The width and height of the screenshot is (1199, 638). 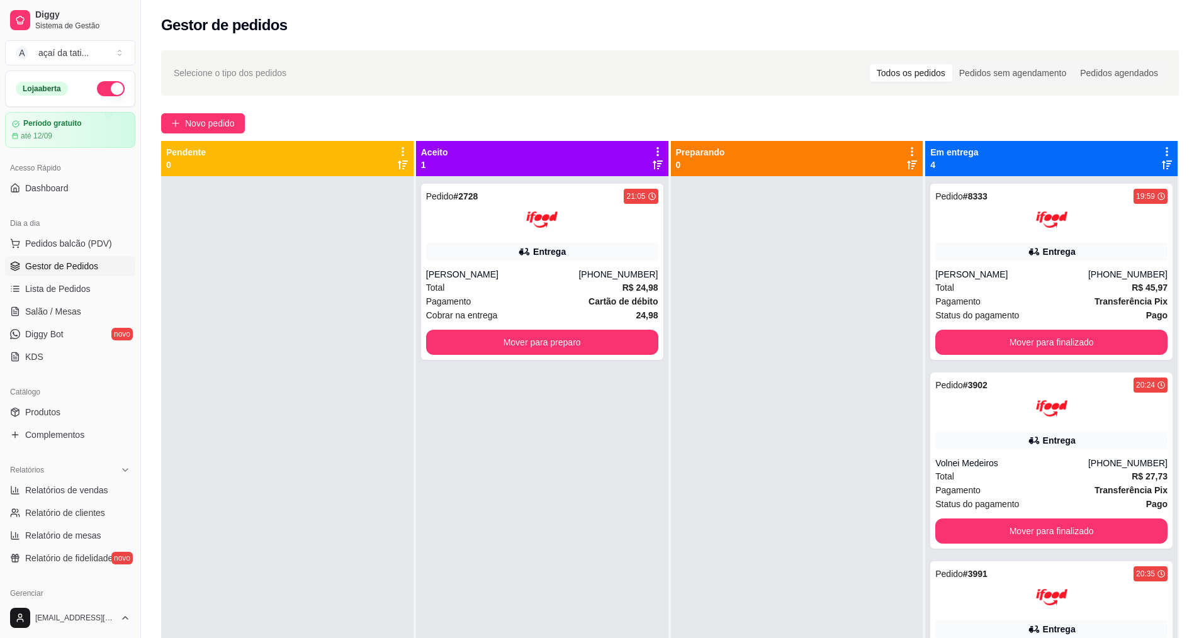 I want to click on span: Complementos, so click(x=55, y=435).